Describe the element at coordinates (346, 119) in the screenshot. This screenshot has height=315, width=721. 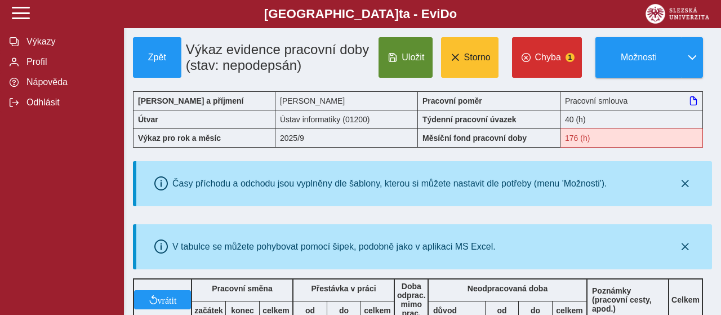
I see `div: Ústav informatiky (01200)` at that location.